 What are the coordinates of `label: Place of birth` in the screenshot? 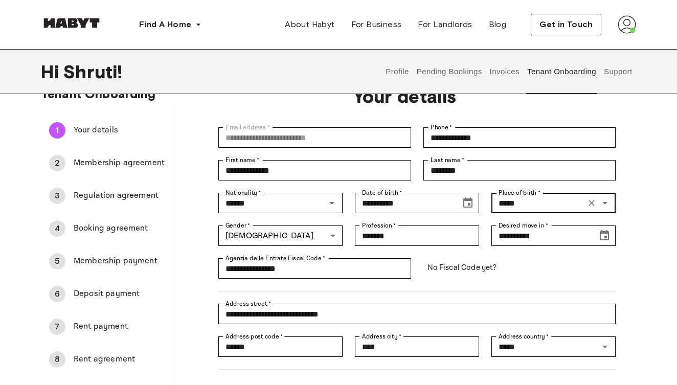 It's located at (519, 193).